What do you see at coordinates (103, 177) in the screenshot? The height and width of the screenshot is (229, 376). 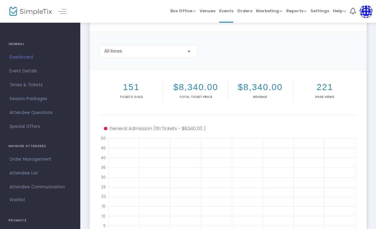 I see `text: 30` at bounding box center [103, 177].